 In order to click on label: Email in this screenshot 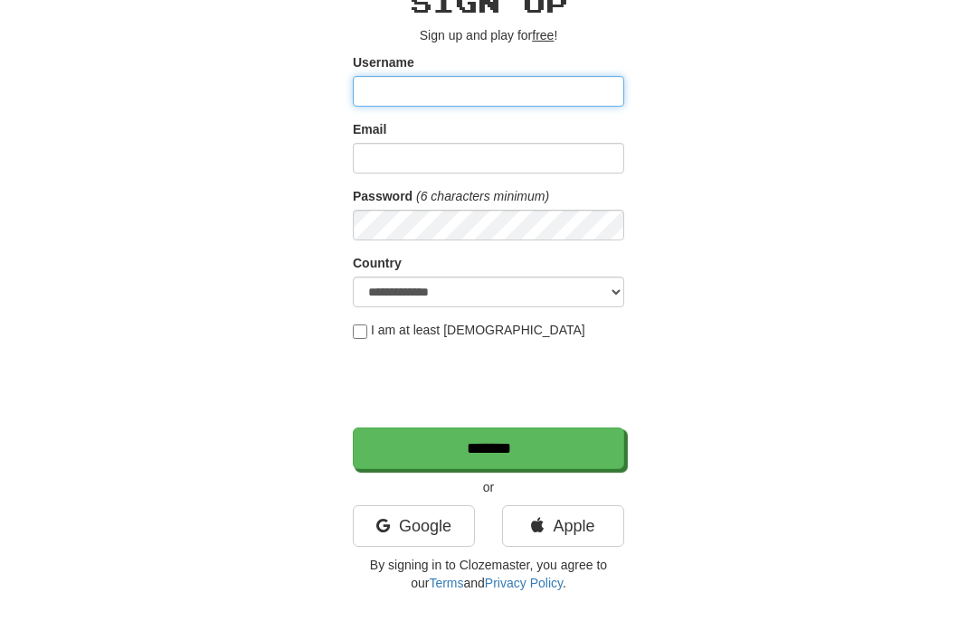, I will do `click(369, 129)`.